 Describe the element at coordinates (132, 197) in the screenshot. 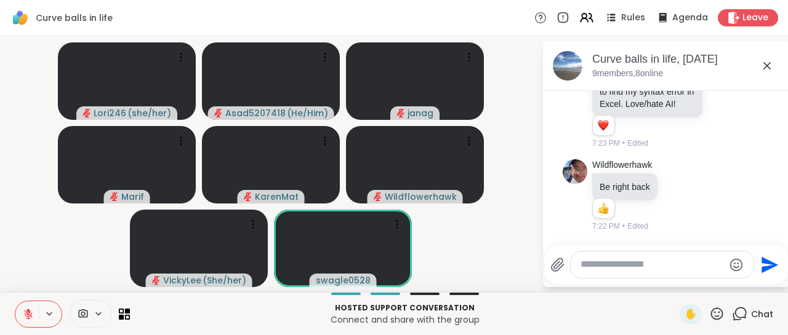

I see `span: Marif` at that location.